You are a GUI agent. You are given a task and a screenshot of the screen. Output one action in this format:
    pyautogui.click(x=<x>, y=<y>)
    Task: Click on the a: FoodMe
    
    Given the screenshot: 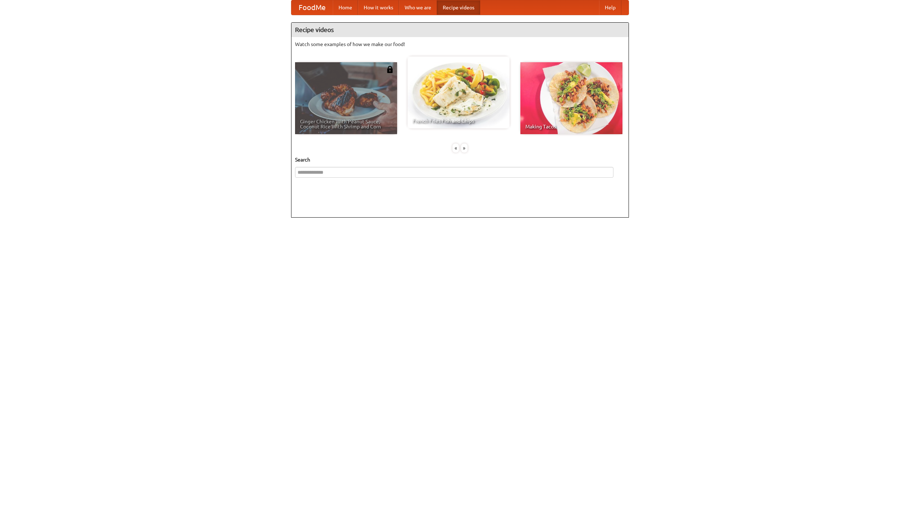 What is the action you would take?
    pyautogui.click(x=312, y=8)
    